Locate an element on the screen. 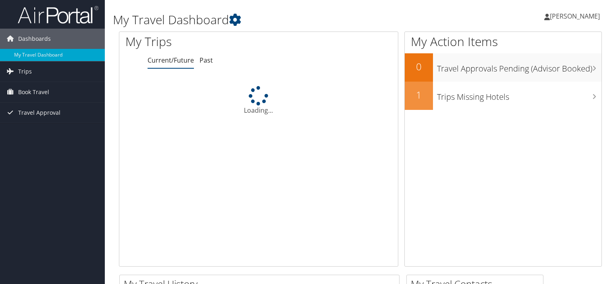 Image resolution: width=616 pixels, height=284 pixels. h2: 1 is located at coordinates (419, 95).